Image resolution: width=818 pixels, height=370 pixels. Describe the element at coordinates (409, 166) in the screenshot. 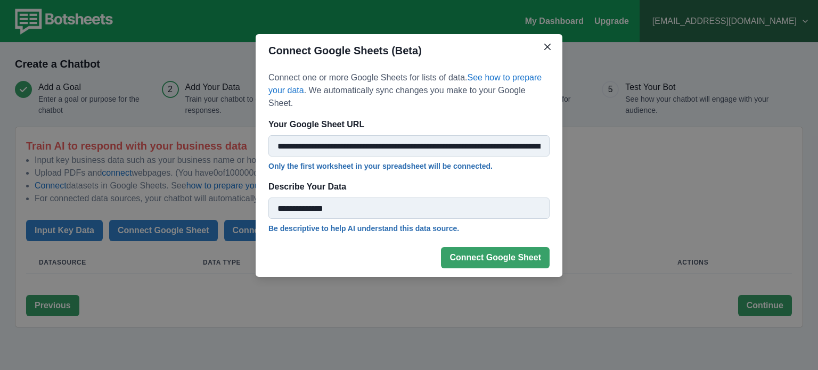

I see `p: Only the first worksheet in your spreadsheet will be connected.` at that location.